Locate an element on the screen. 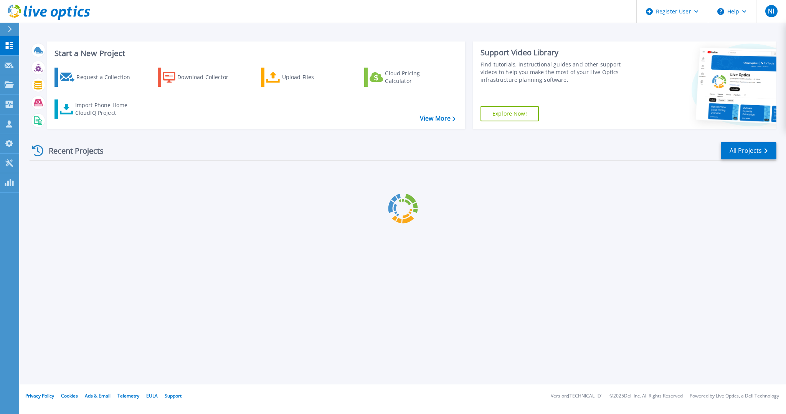 The image size is (786, 414). a: Cloud Pricing Calculator is located at coordinates (407, 77).